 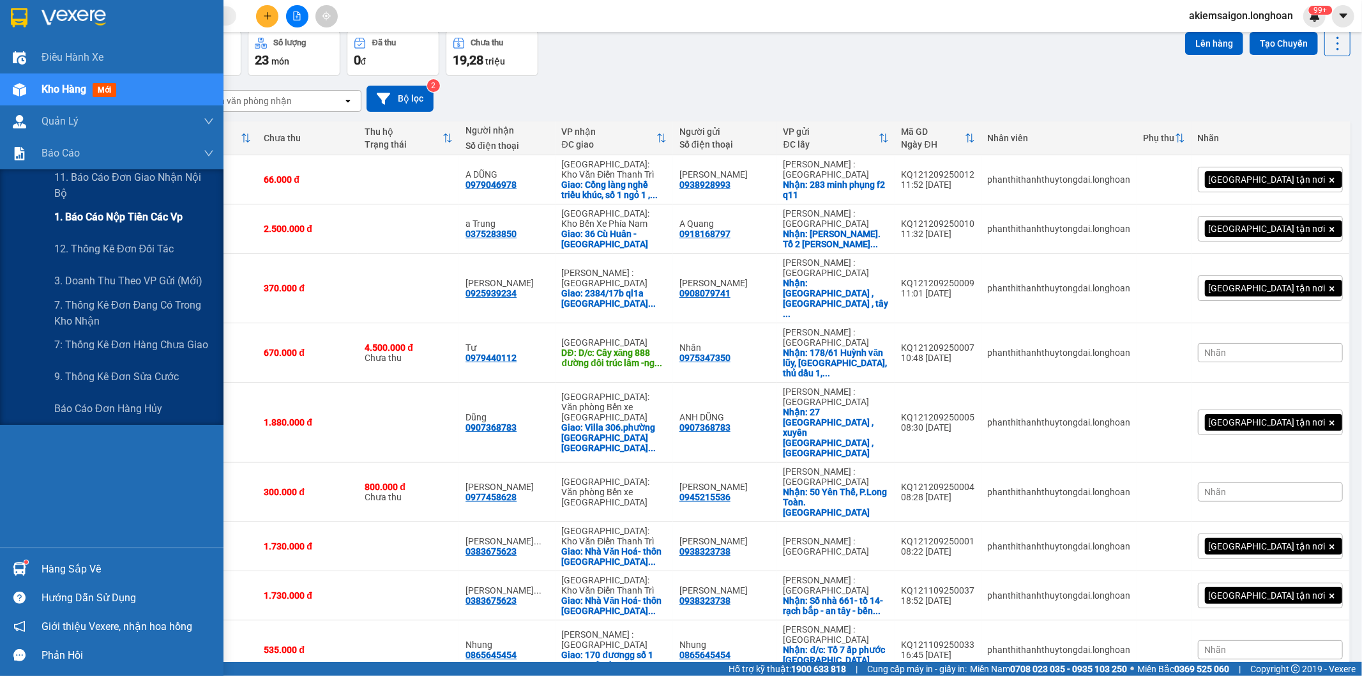 I want to click on div: KQ121209250005, so click(x=938, y=417).